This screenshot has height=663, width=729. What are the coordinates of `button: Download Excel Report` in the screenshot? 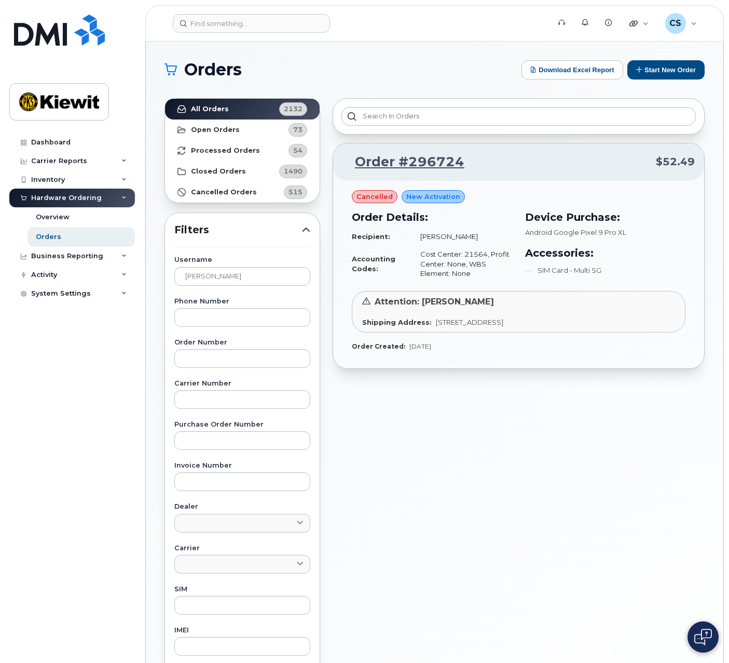 It's located at (573, 70).